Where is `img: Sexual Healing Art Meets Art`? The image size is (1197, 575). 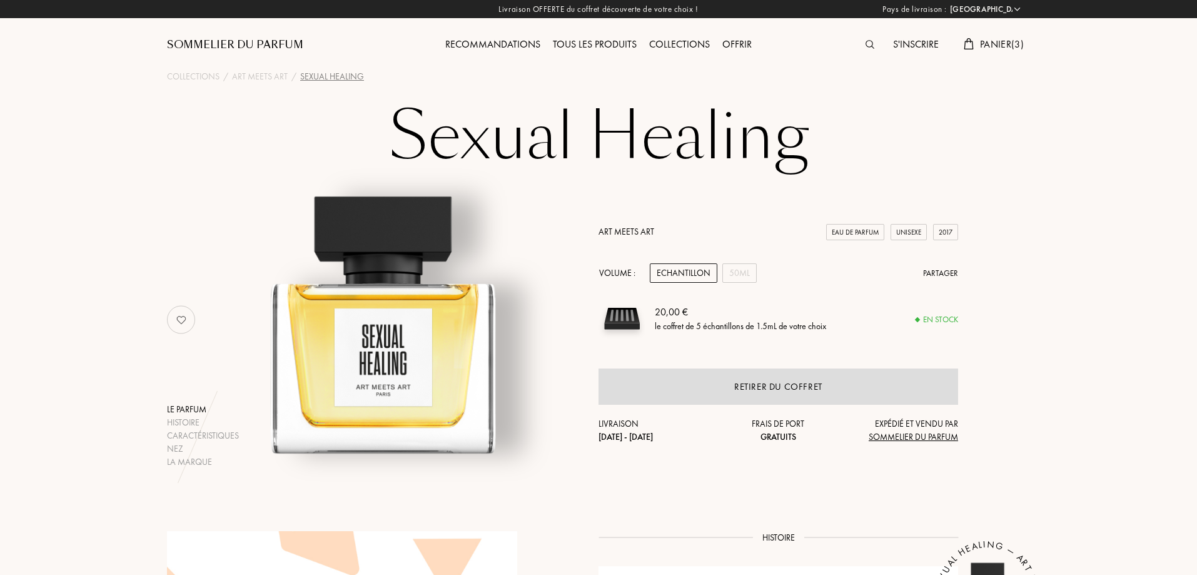 img: Sexual Healing Art Meets Art is located at coordinates (383, 313).